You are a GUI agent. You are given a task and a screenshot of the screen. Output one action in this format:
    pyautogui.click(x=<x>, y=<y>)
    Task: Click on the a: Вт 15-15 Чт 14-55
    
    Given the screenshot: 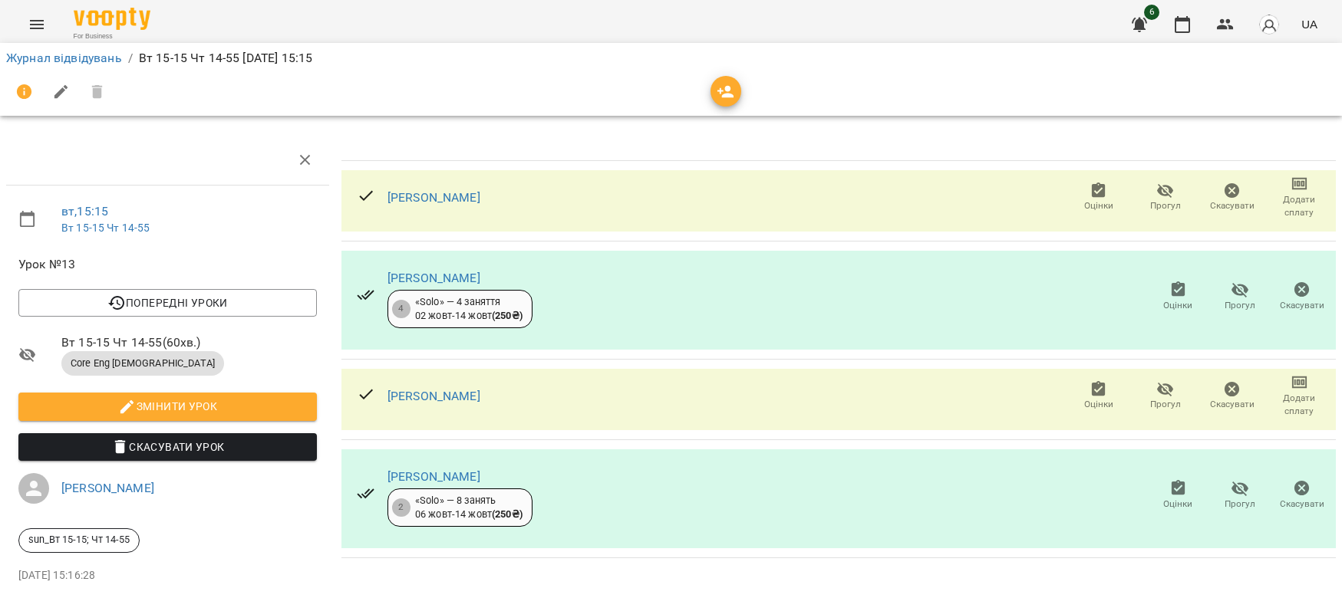 What is the action you would take?
    pyautogui.click(x=106, y=228)
    